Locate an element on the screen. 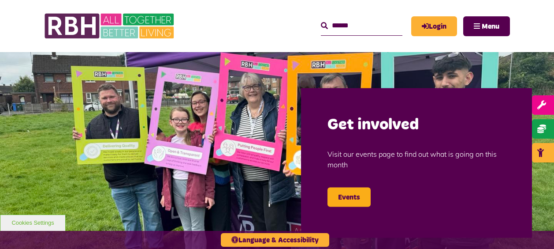 Image resolution: width=554 pixels, height=249 pixels. a: Events is located at coordinates (349, 197).